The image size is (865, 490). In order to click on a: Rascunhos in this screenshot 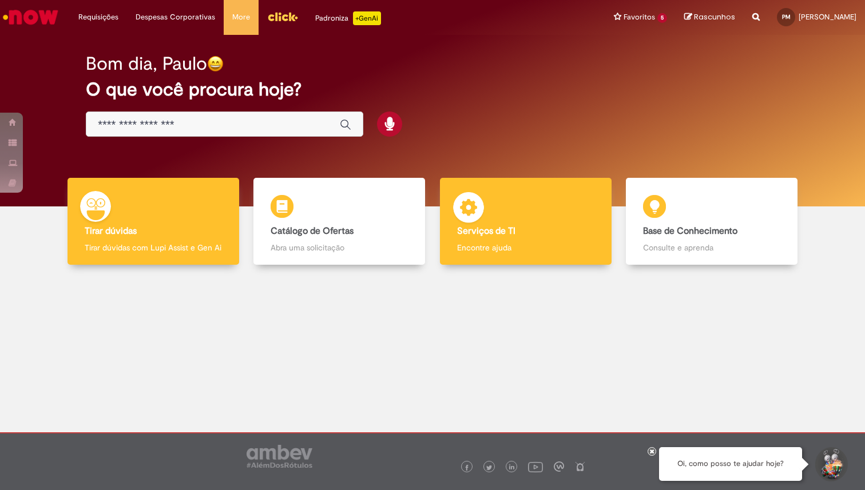, I will do `click(710, 17)`.